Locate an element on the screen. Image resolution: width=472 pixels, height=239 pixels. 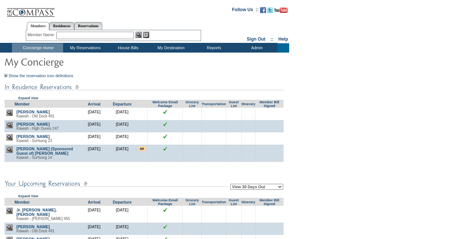
a: Arrival is located at coordinates (94, 202).